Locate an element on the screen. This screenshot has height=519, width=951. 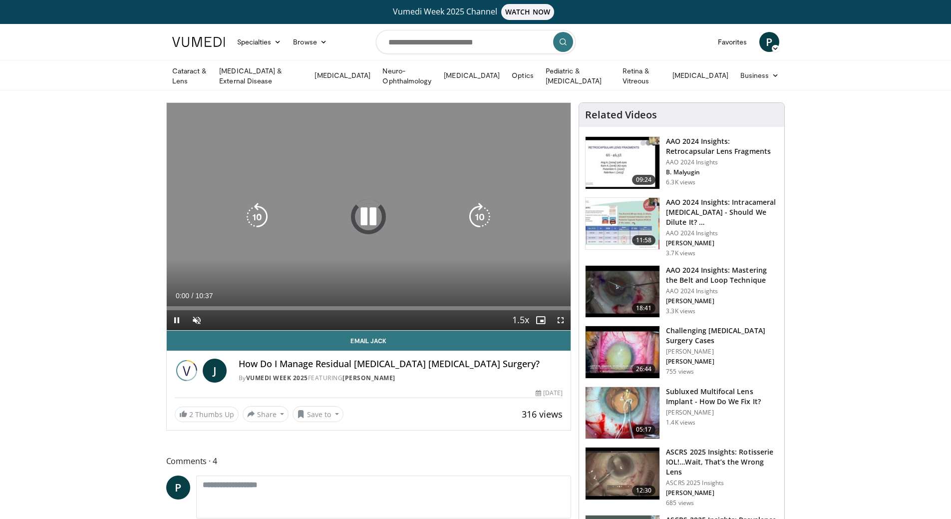
h3: Subluxed Multifocal Lens Implant - How Do We Fix It? is located at coordinates (722, 396).